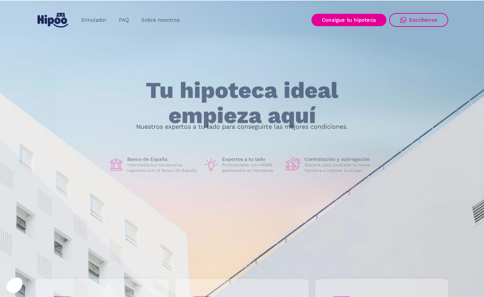  Describe the element at coordinates (163, 159) in the screenshot. I see `h1: Banco de España` at that location.